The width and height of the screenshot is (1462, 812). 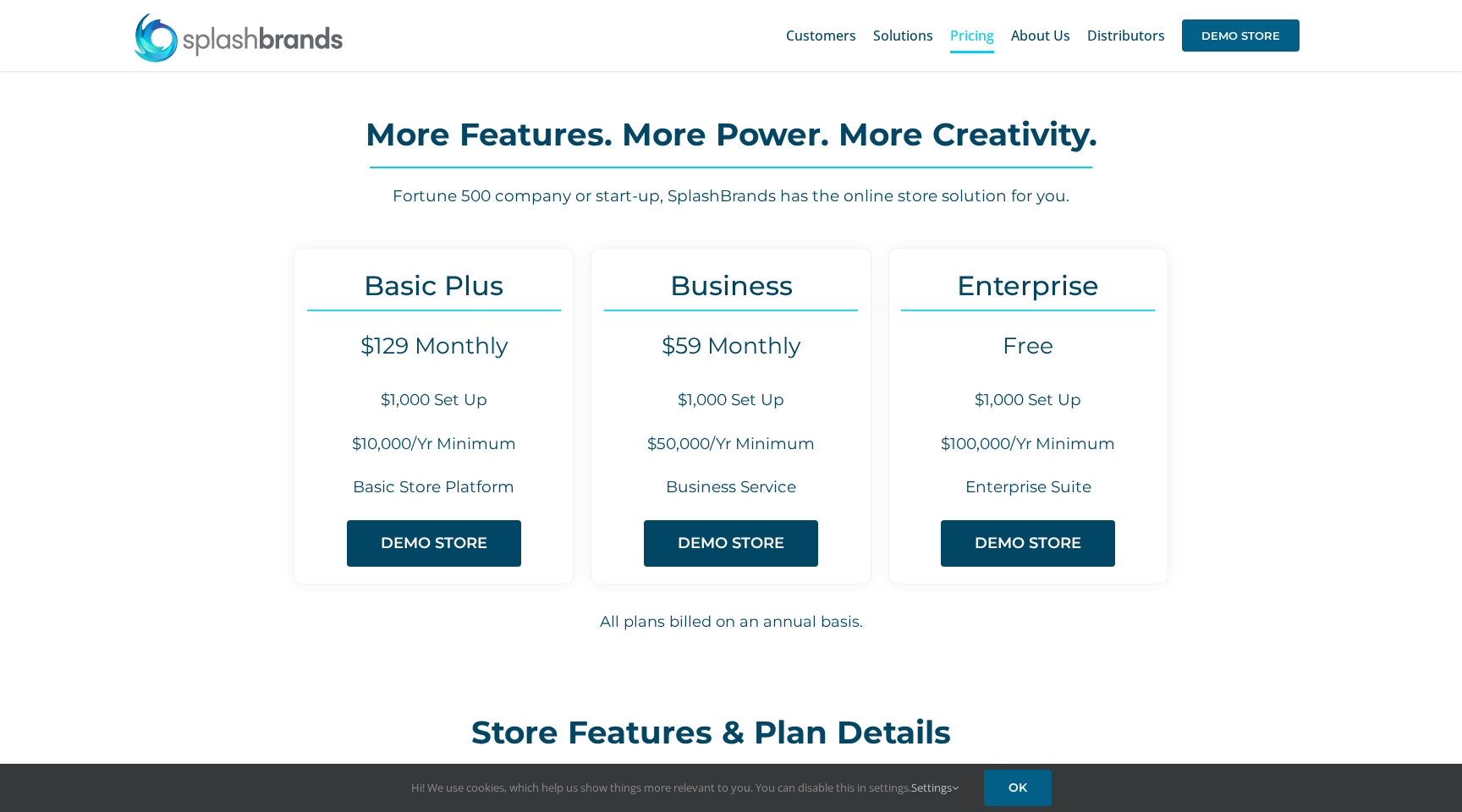 What do you see at coordinates (433, 285) in the screenshot?
I see `h3: Basic Plus` at bounding box center [433, 285].